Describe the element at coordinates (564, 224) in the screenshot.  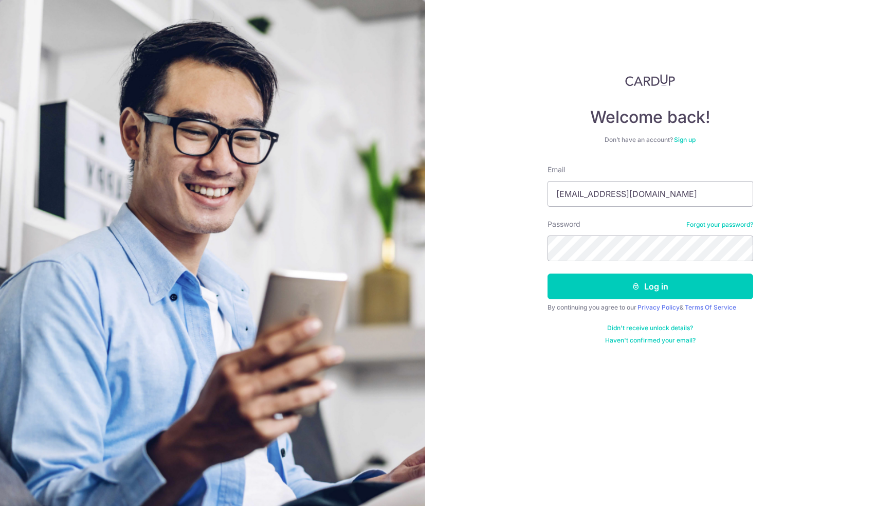
I see `label: Password` at that location.